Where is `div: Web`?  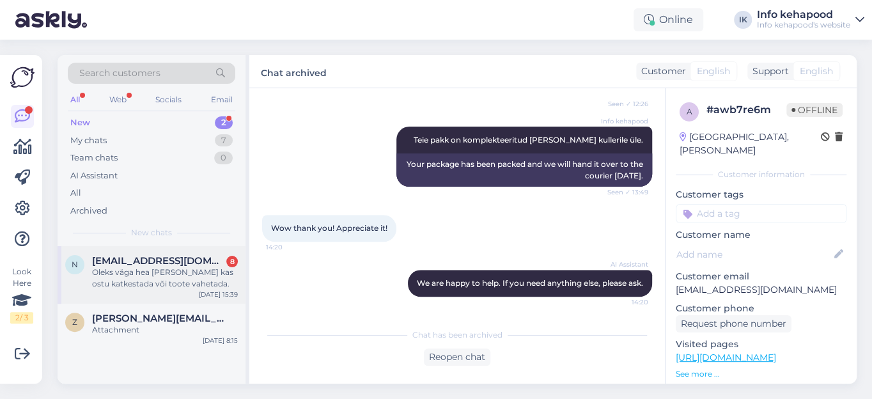 div: Web is located at coordinates (118, 100).